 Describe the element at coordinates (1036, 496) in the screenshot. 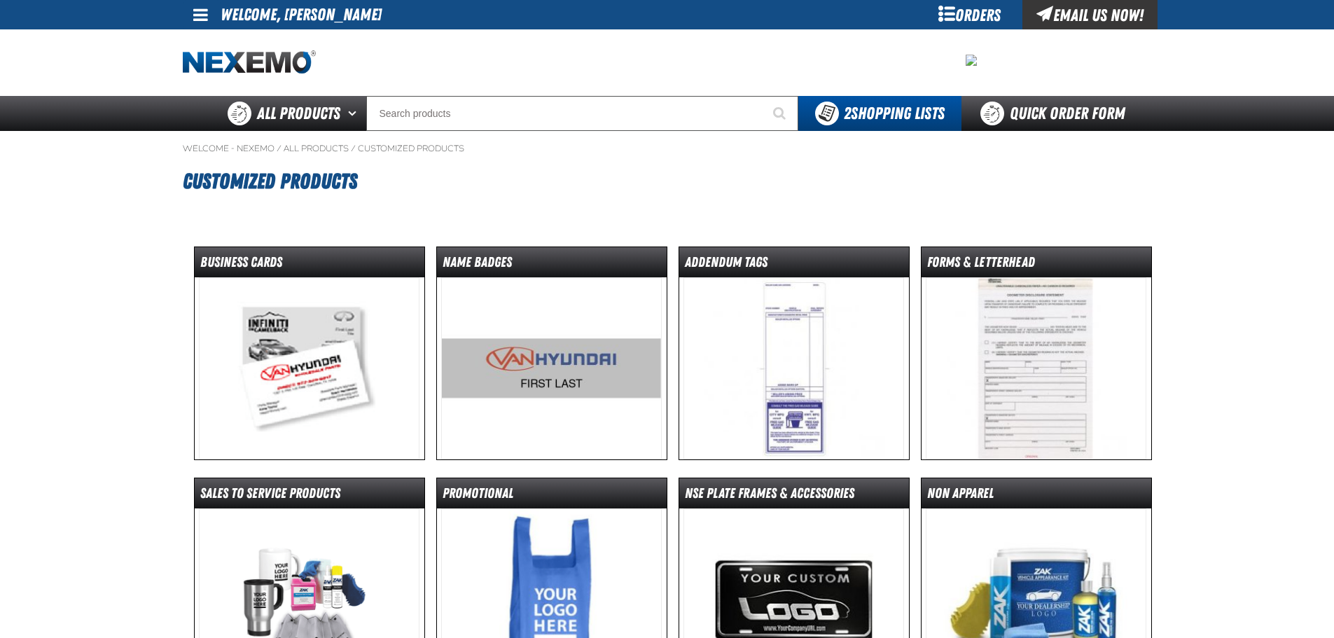

I see `dt: Non Apparel` at that location.